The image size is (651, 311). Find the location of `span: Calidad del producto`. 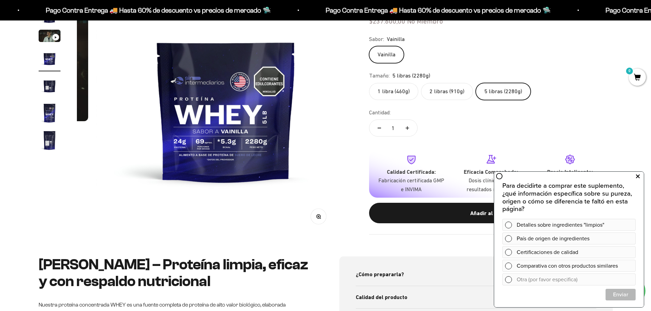

span: Calidad del producto is located at coordinates (381, 297).